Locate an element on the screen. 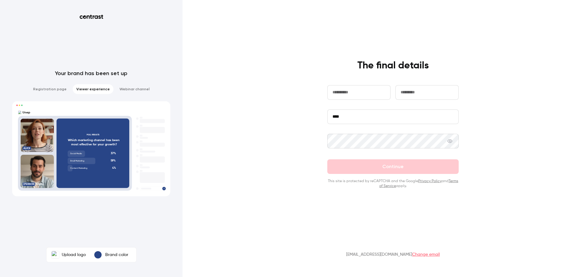 Image resolution: width=584 pixels, height=277 pixels. p: Your brand has been set up is located at coordinates (91, 73).